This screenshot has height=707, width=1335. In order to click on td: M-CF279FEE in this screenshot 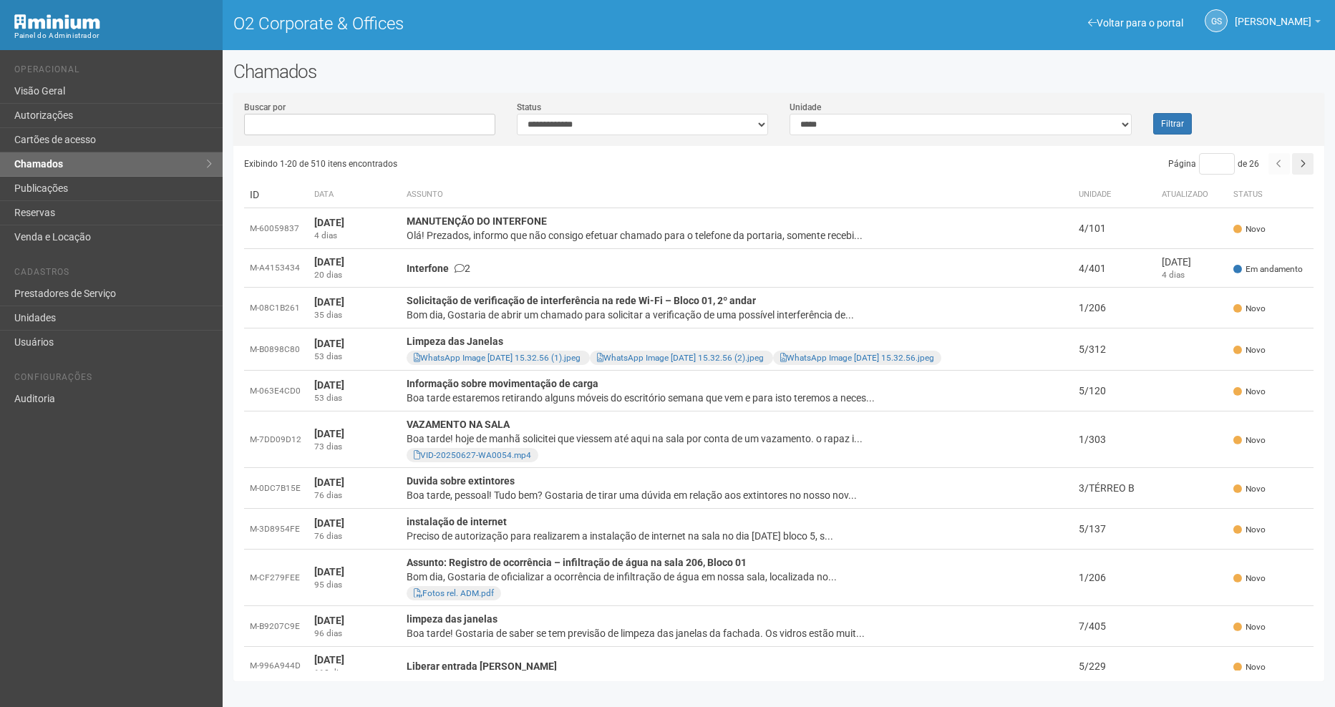, I will do `click(276, 578)`.